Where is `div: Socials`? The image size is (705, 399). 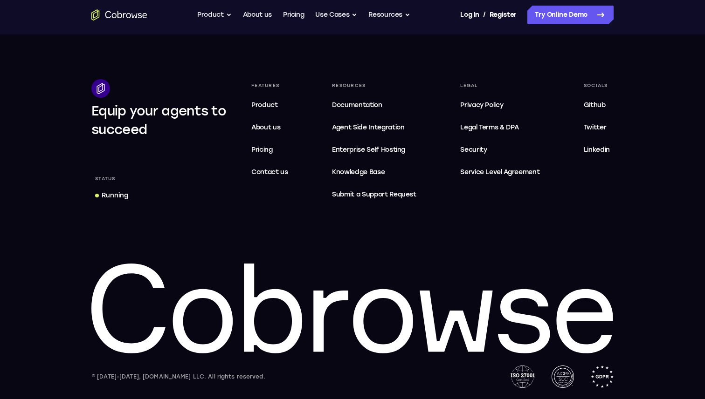
div: Socials is located at coordinates (597, 86).